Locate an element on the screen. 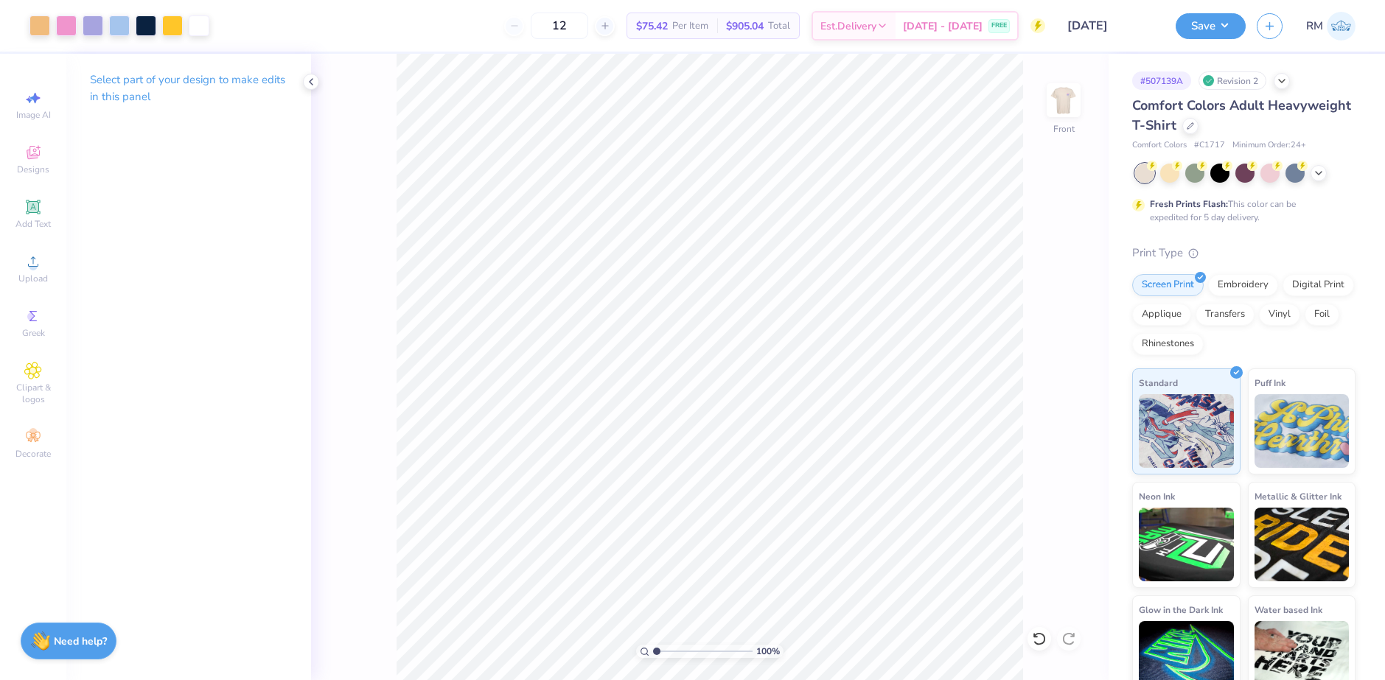 The height and width of the screenshot is (680, 1385). img: Neon Ink is located at coordinates (1186, 545).